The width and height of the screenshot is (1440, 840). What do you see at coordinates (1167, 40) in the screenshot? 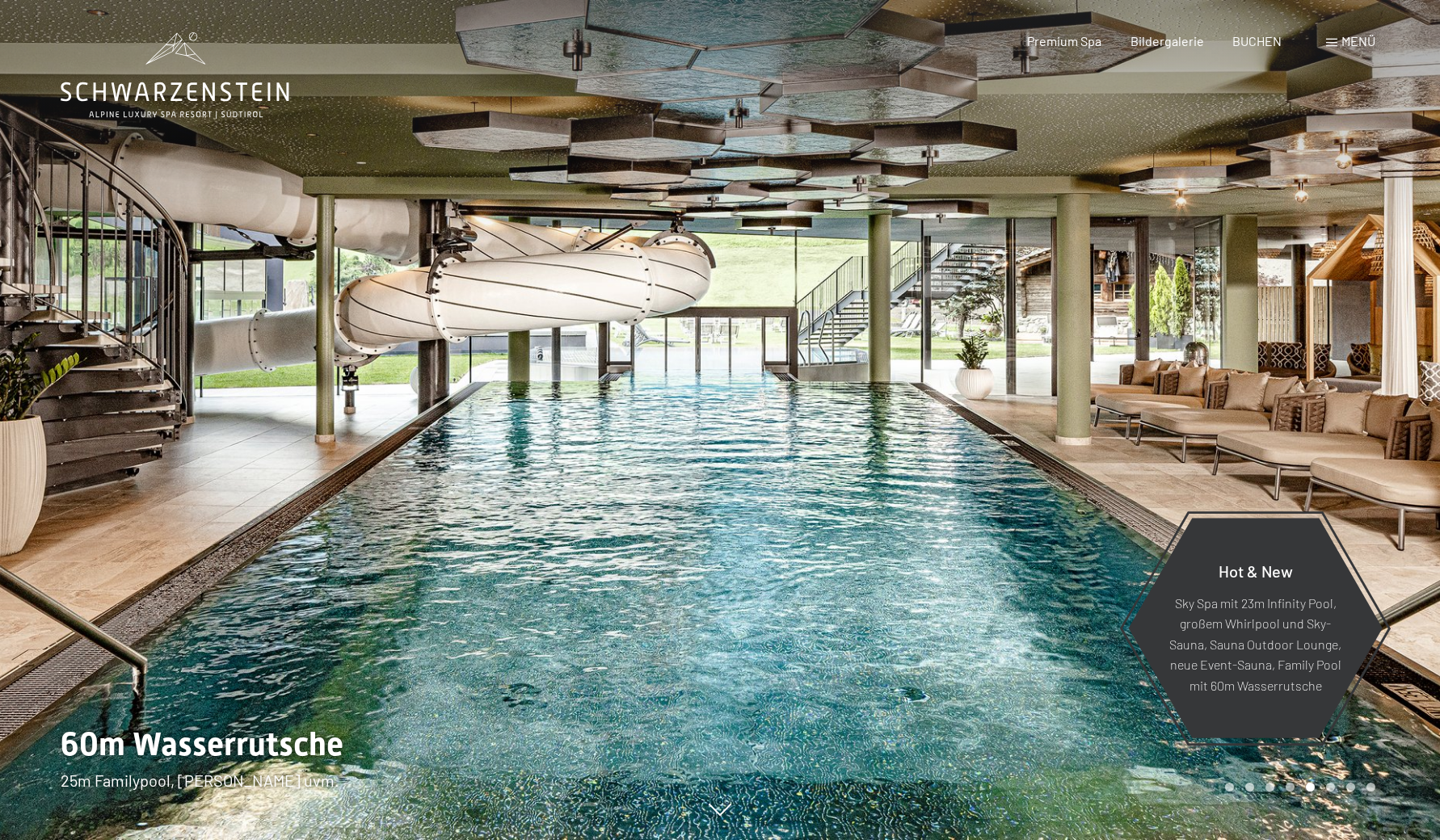
I see `span: Bildergalerie` at bounding box center [1167, 40].